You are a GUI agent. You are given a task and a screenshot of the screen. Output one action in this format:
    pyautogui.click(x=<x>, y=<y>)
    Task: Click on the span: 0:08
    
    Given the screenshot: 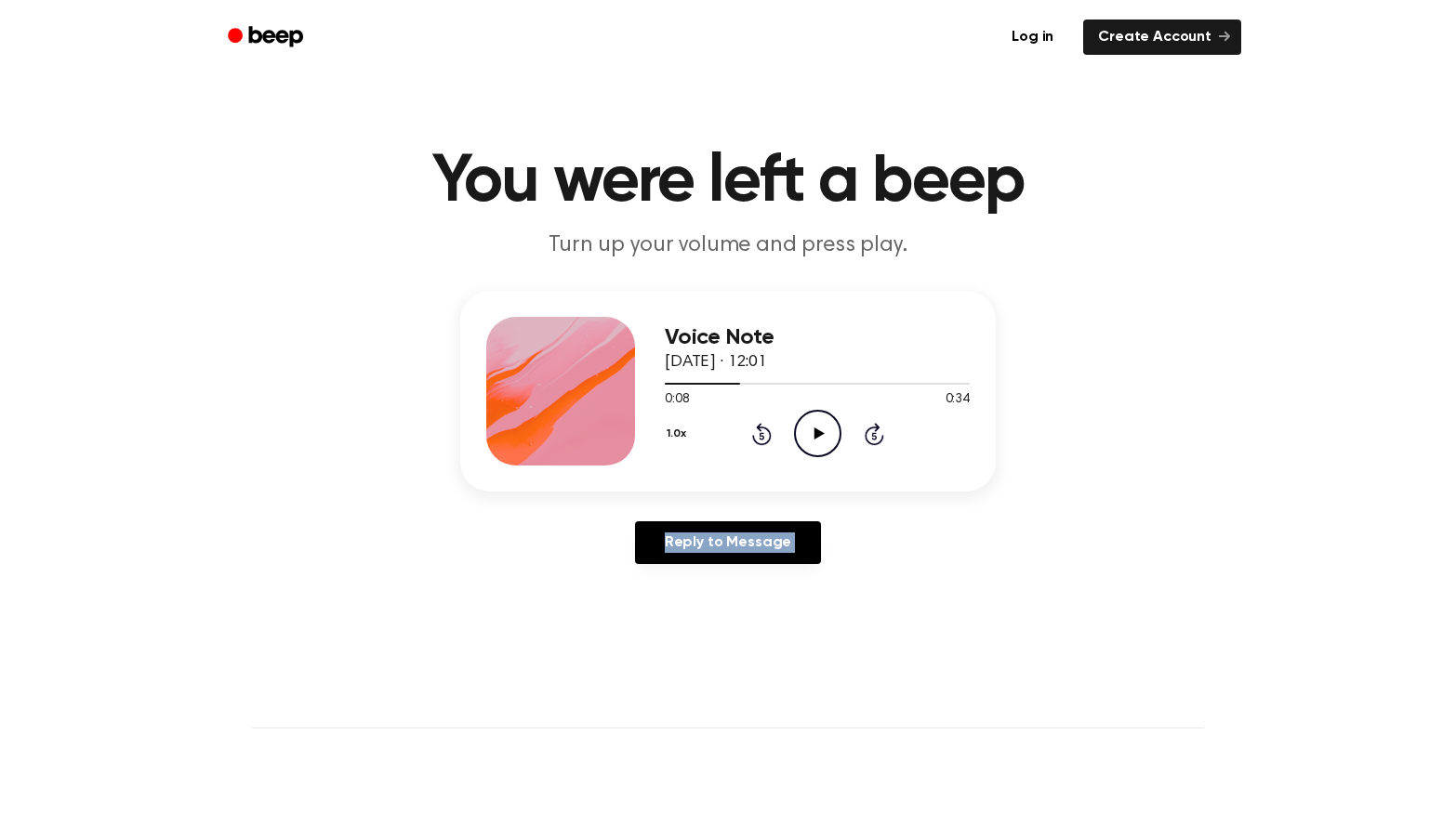 What is the action you would take?
    pyautogui.click(x=677, y=399)
    